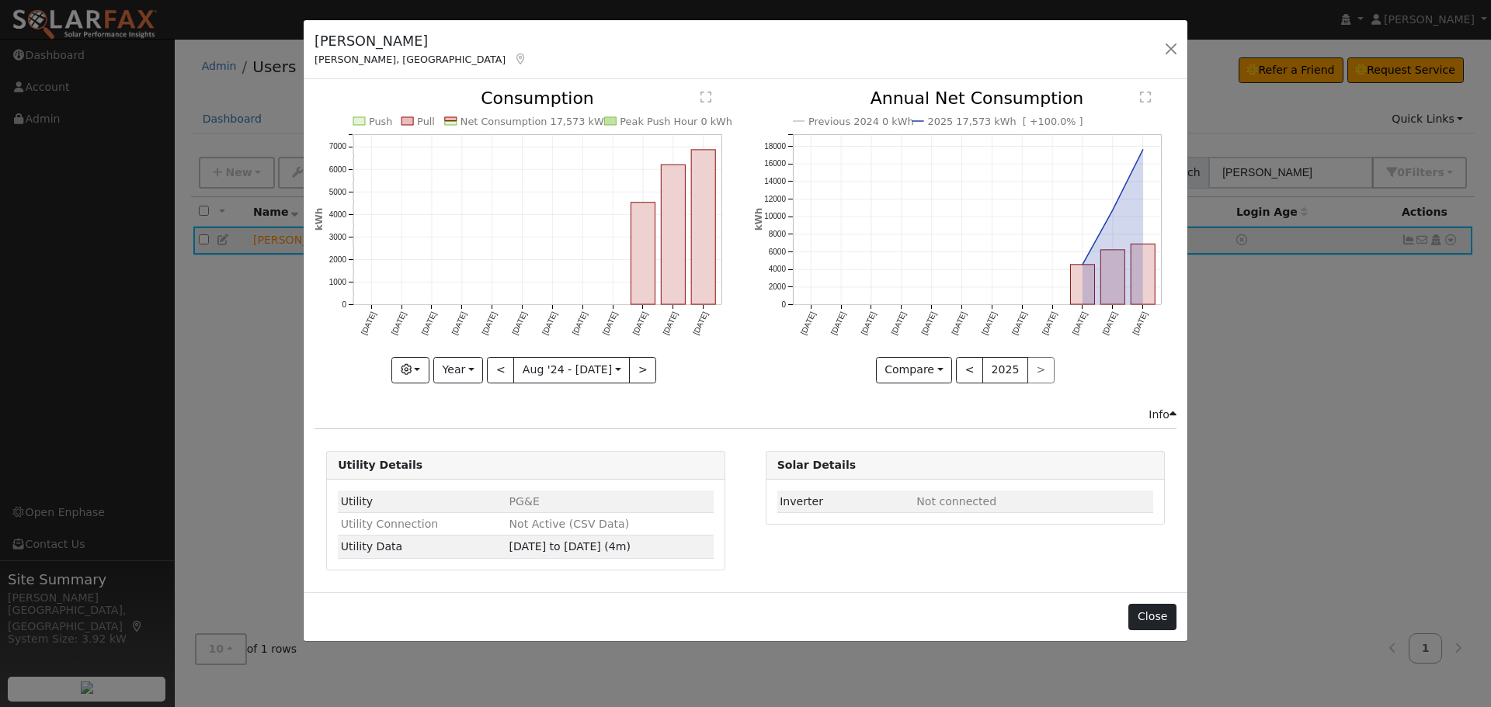 The width and height of the screenshot is (1491, 707). Describe the element at coordinates (776, 234) in the screenshot. I see `text: 8000` at that location.